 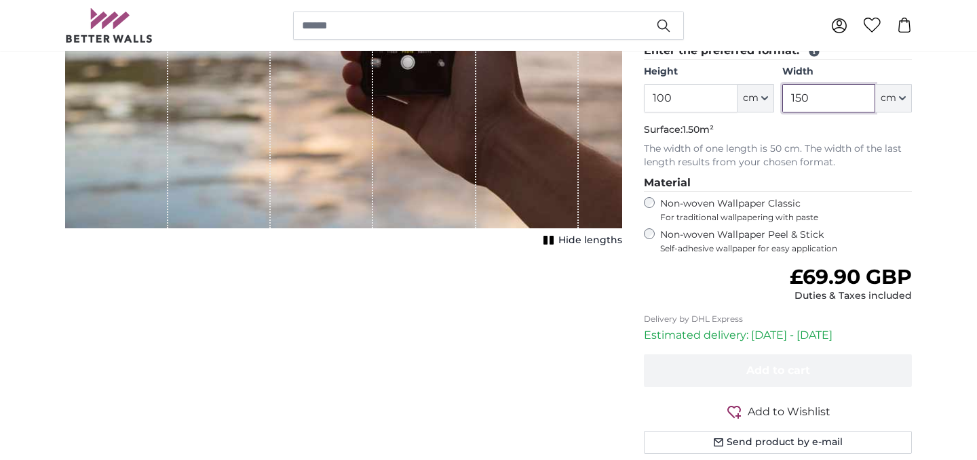 What do you see at coordinates (850, 296) in the screenshot?
I see `div: Duties & Taxes included` at bounding box center [850, 296].